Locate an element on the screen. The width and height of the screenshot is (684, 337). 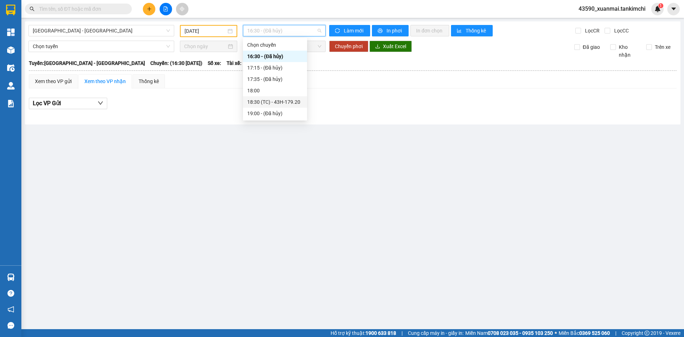
span: search is located at coordinates (32, 9).